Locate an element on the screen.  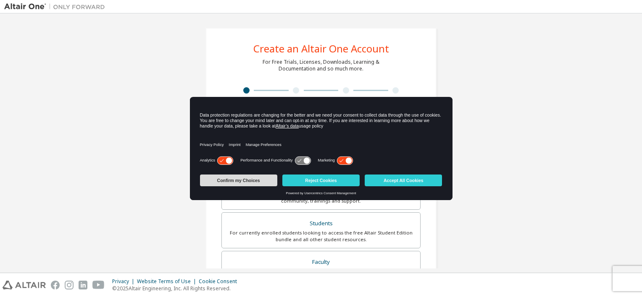
img: Altair One is located at coordinates (57, 7).